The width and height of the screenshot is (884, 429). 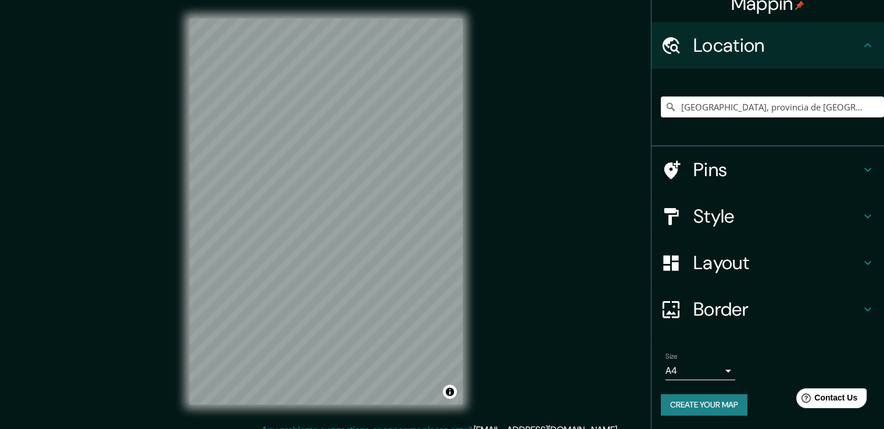 I want to click on div: Style, so click(x=767, y=216).